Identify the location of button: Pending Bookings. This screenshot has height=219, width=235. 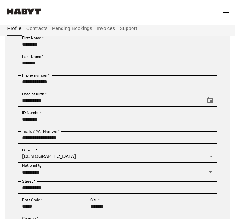
(72, 28).